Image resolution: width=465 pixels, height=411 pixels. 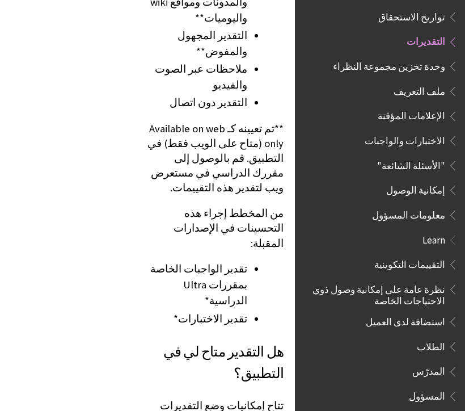 I want to click on li: ملاحظات عبر الصوت والفيديو, so click(x=198, y=77).